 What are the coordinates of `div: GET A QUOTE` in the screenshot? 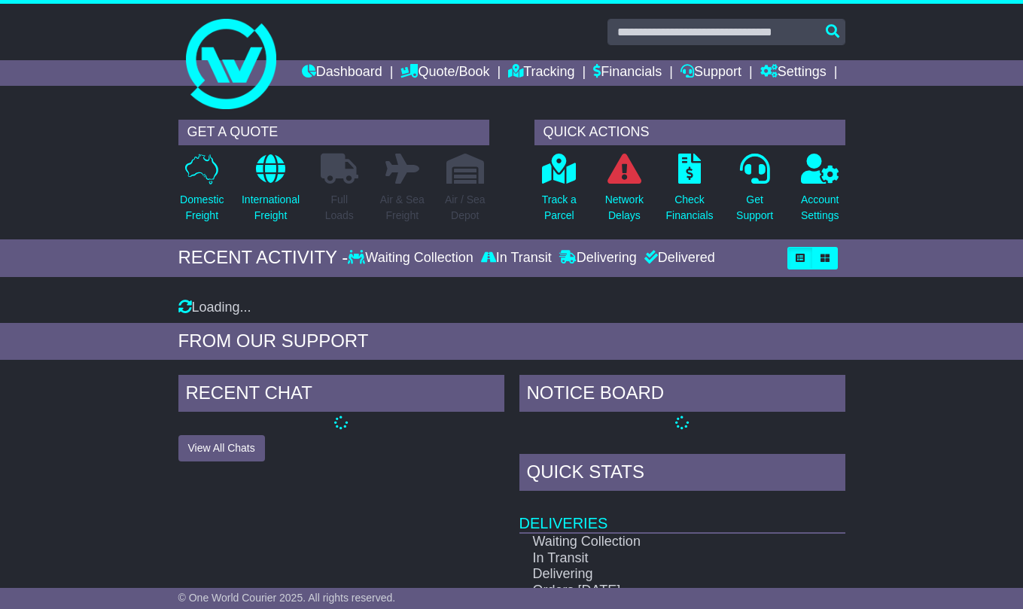 It's located at (334, 133).